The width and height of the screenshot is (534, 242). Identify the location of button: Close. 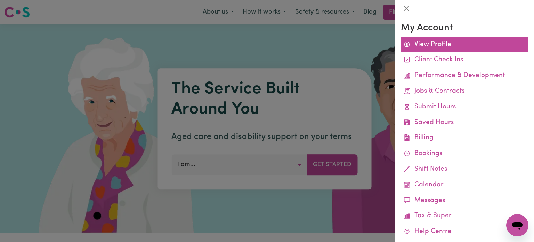
(406, 8).